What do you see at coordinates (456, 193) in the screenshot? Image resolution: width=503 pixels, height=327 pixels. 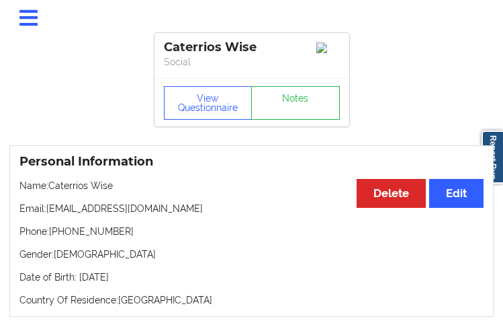 I see `button: Edit` at bounding box center [456, 193].